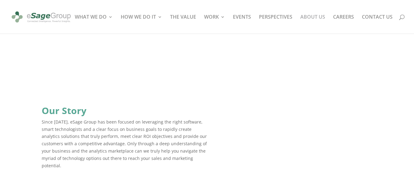 Image resolution: width=414 pixels, height=196 pixels. Describe the element at coordinates (215, 24) in the screenshot. I see `a: WORK` at that location.